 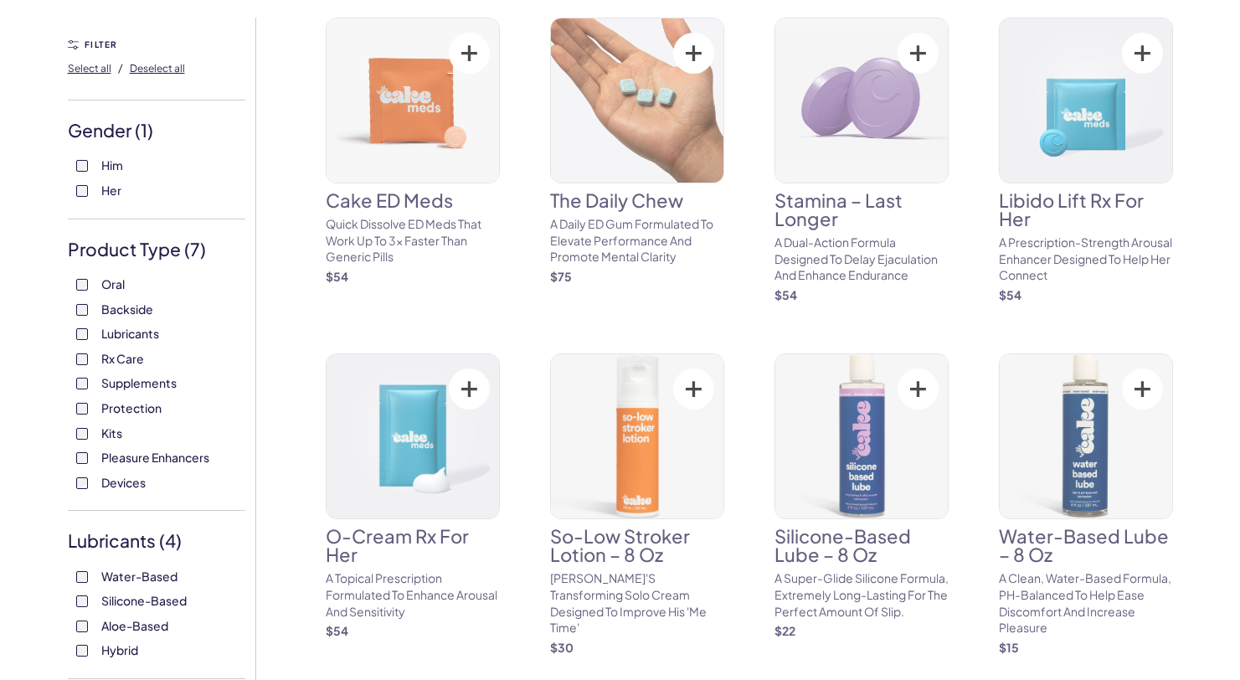 What do you see at coordinates (413, 100) in the screenshot?
I see `img: Cake ED Meds` at bounding box center [413, 100].